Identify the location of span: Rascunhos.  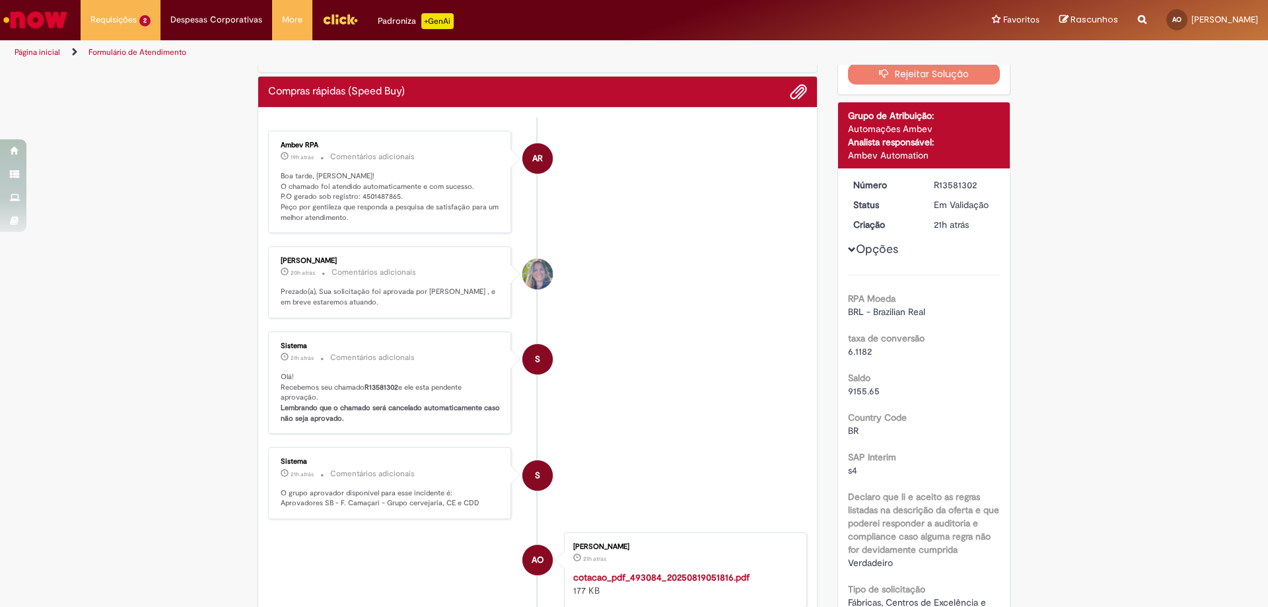
(1094, 19).